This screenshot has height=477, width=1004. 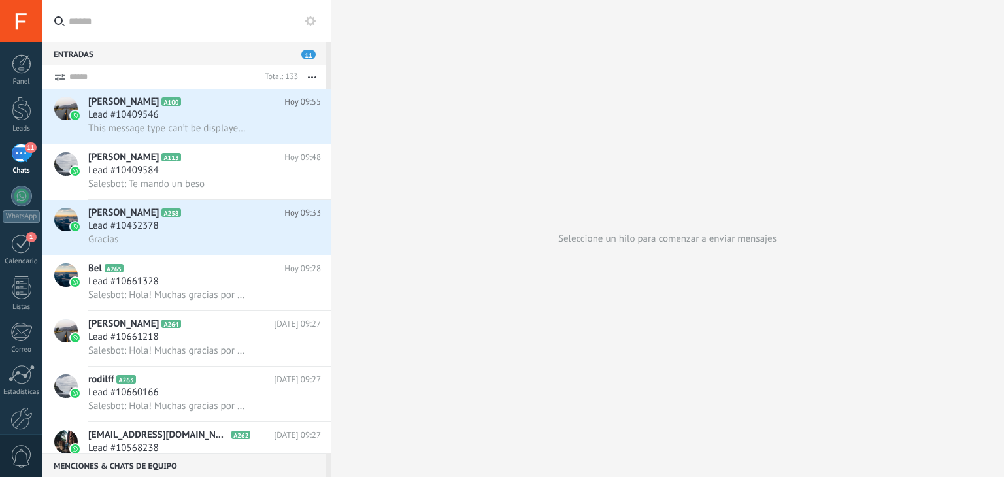 I want to click on div: Correo, so click(x=22, y=350).